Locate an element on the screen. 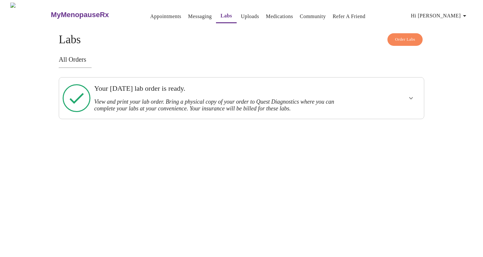 The height and width of the screenshot is (257, 483). button: Medications is located at coordinates (279, 16).